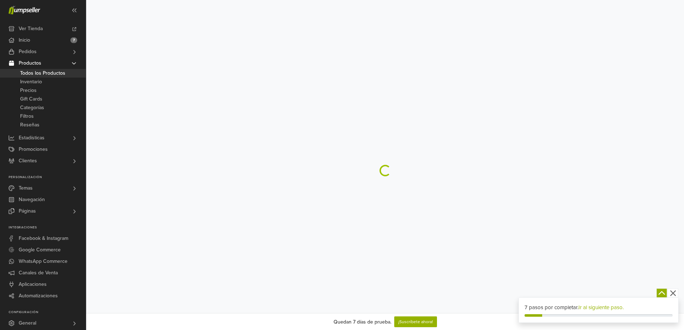 This screenshot has width=684, height=330. What do you see at coordinates (27, 116) in the screenshot?
I see `span: Filtros` at bounding box center [27, 116].